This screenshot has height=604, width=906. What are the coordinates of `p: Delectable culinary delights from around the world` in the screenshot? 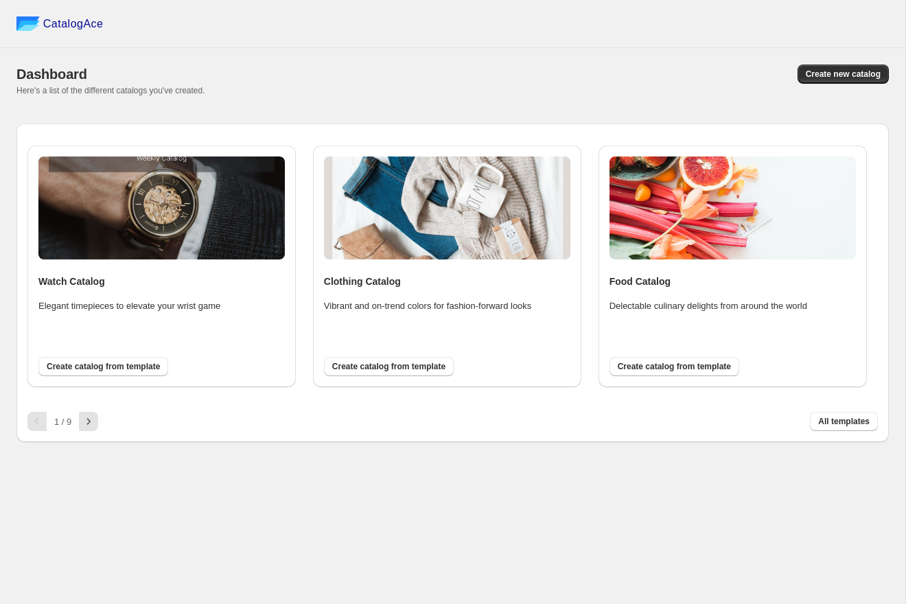 It's located at (719, 306).